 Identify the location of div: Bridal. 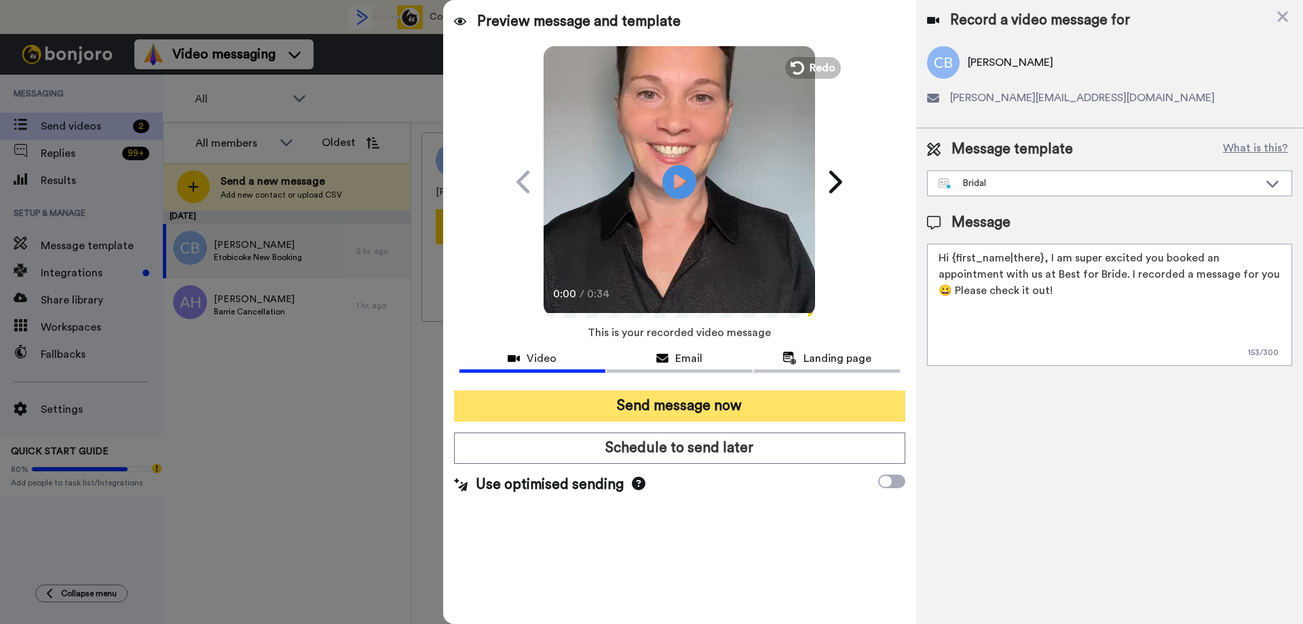
(1099, 183).